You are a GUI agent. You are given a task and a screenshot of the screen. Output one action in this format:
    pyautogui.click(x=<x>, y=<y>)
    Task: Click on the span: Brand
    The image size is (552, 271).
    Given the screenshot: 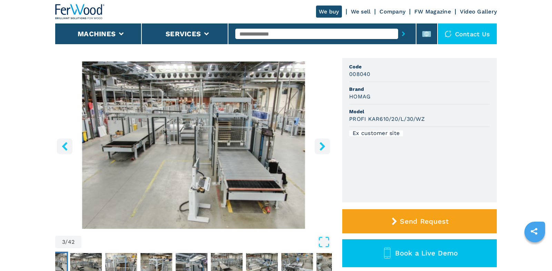 What is the action you would take?
    pyautogui.click(x=420, y=89)
    